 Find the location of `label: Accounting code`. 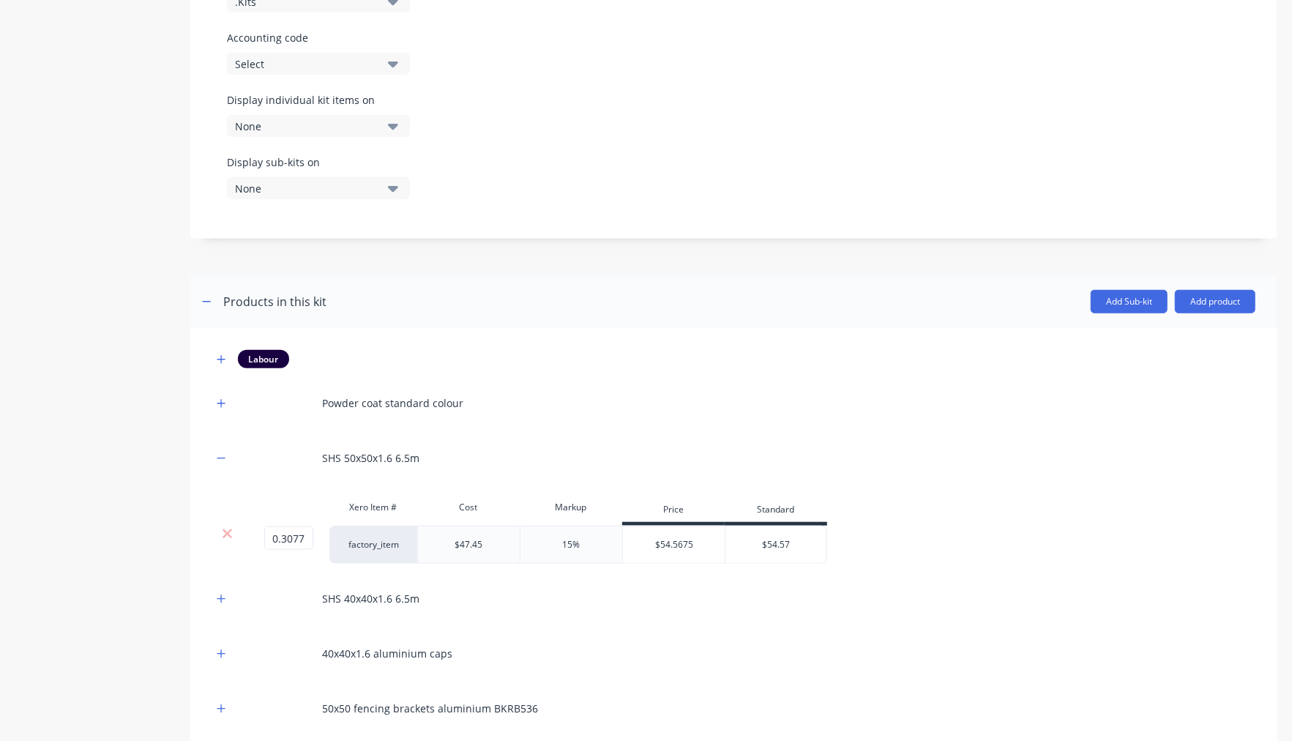

label: Accounting code is located at coordinates (734, 37).